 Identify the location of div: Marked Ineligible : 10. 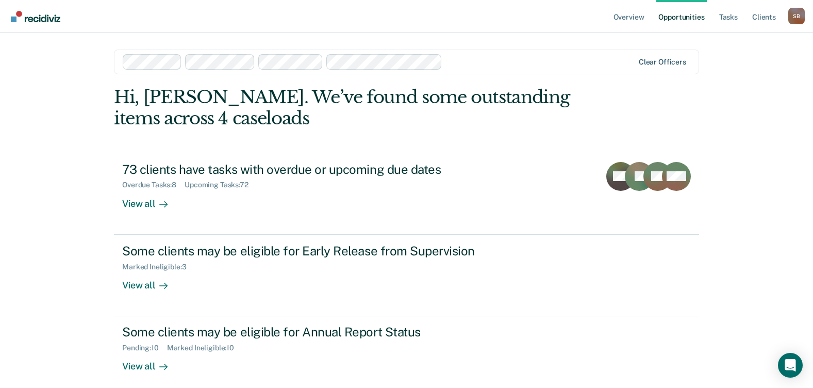
(205, 347).